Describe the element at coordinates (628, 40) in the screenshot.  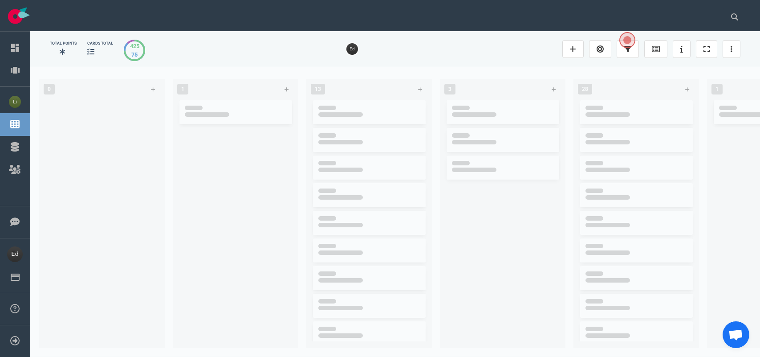
I see `button: Open the dialog` at that location.